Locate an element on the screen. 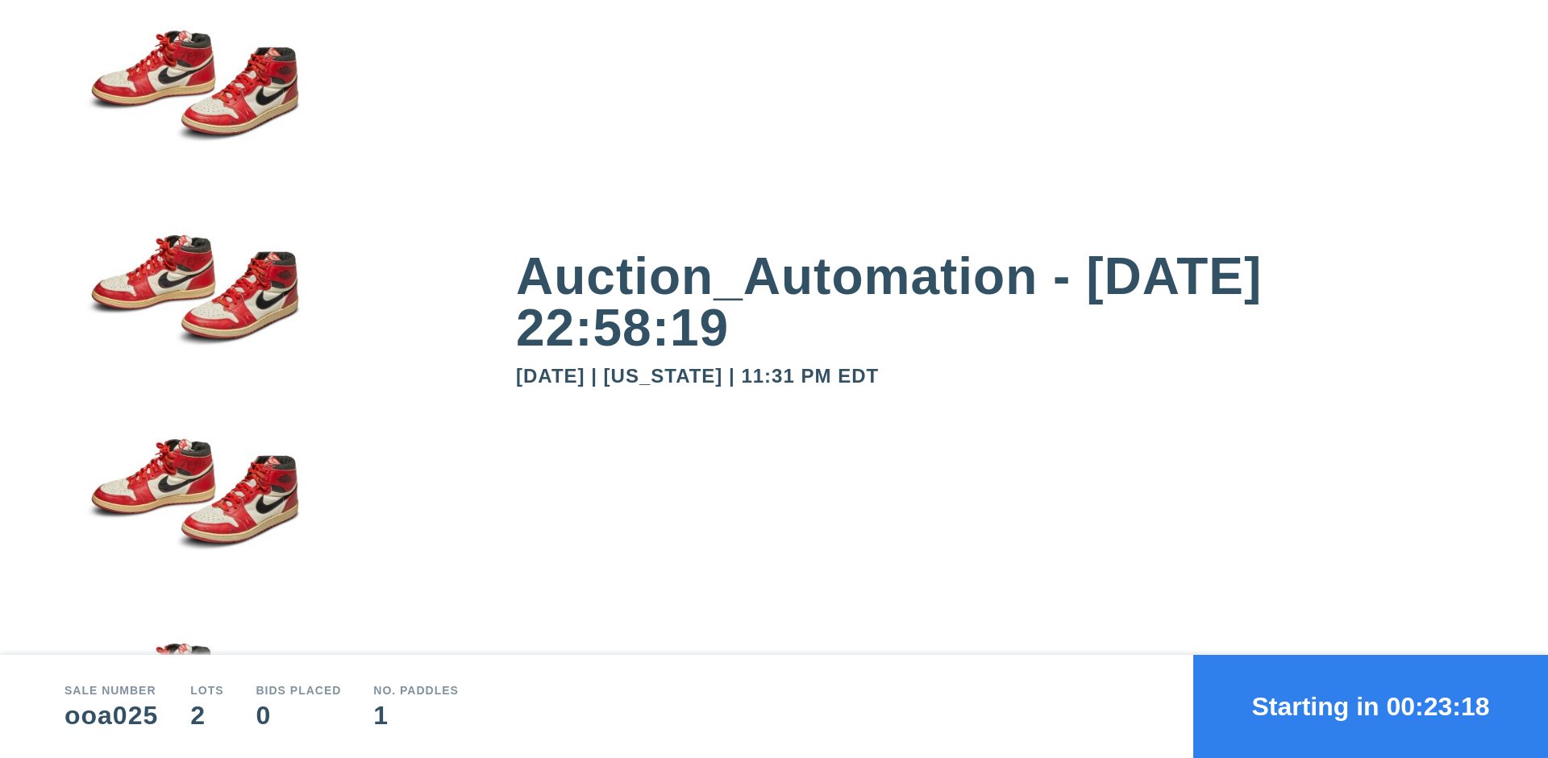  button: Starting in 00:23:18 is located at coordinates (1370, 707).